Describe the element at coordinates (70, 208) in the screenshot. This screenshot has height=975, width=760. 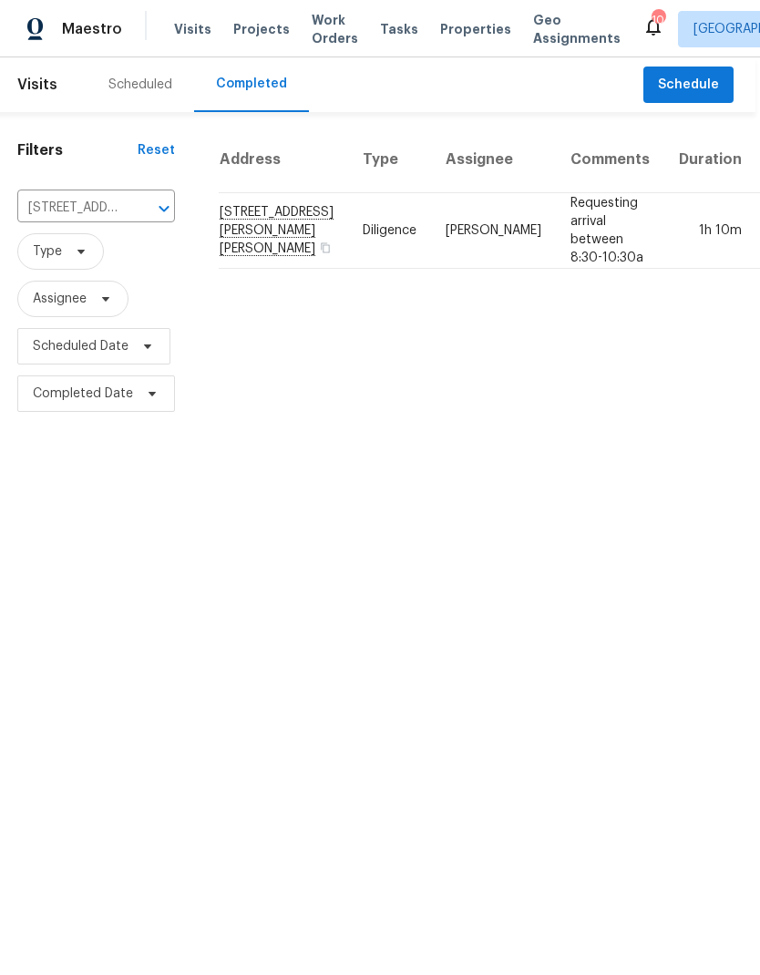
I see `input: Search for an address...` at that location.